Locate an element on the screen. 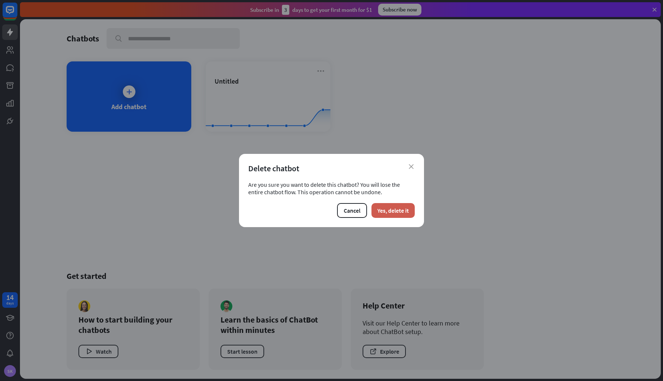 This screenshot has height=381, width=663. button: Cancel is located at coordinates (352, 210).